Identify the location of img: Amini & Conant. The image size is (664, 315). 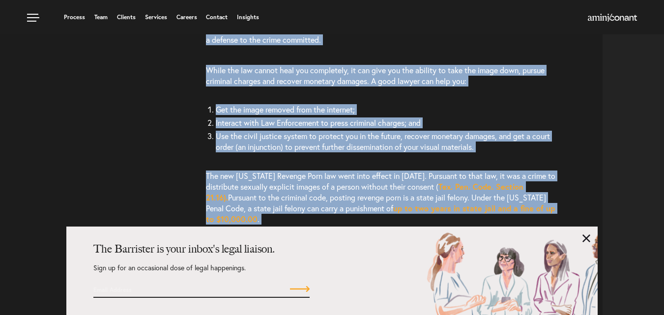
(612, 18).